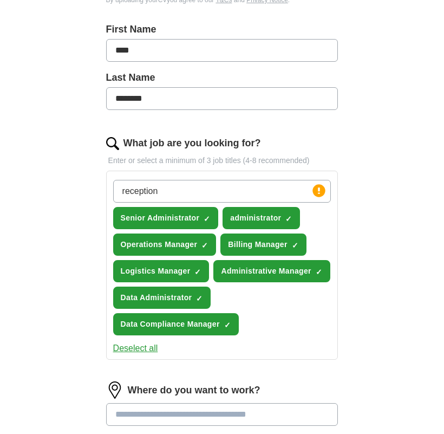  What do you see at coordinates (222, 160) in the screenshot?
I see `p: Enter or select a minimum of 3 job titles (4-8 recommended)` at bounding box center [222, 160].